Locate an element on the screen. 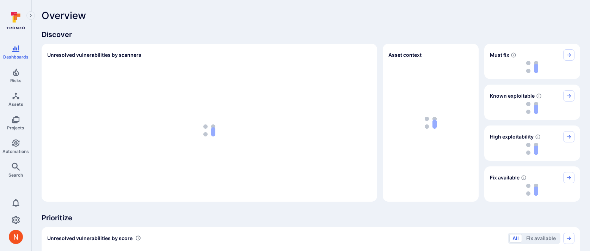 This screenshot has height=251, width=590. span: Discover is located at coordinates (311, 35).